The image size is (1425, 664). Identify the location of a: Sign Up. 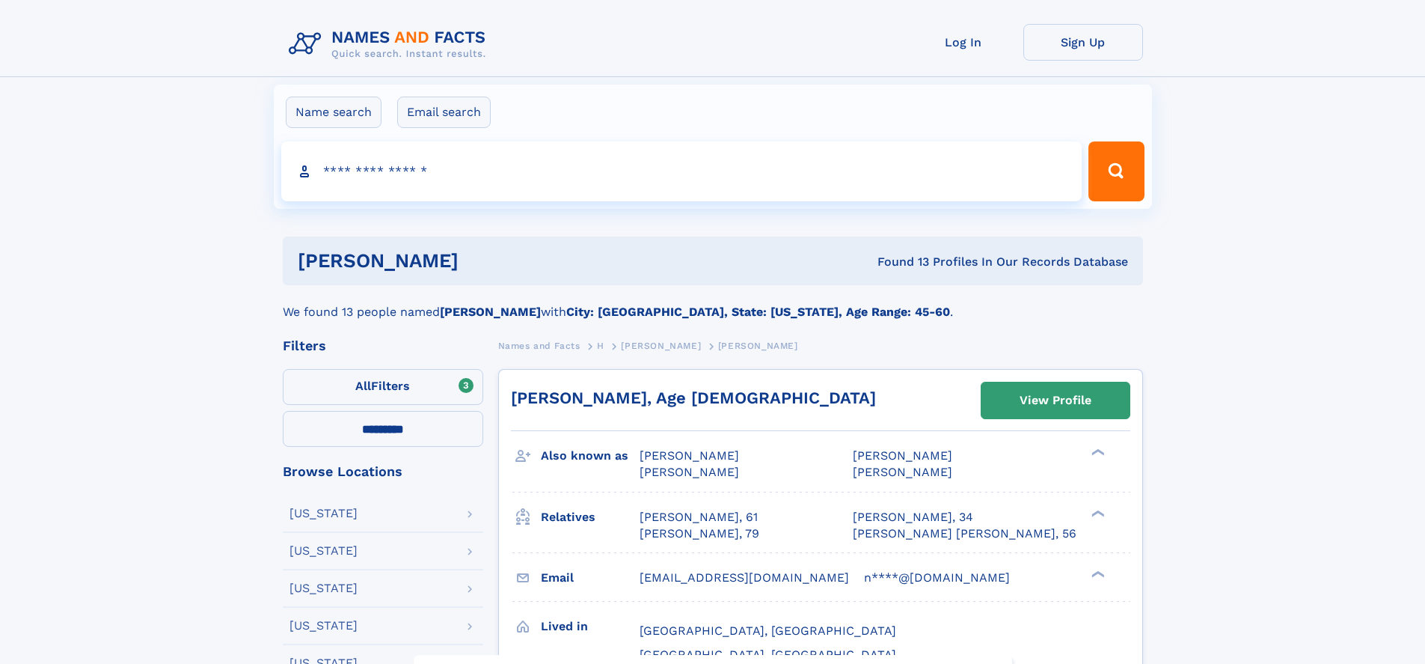
(1083, 42).